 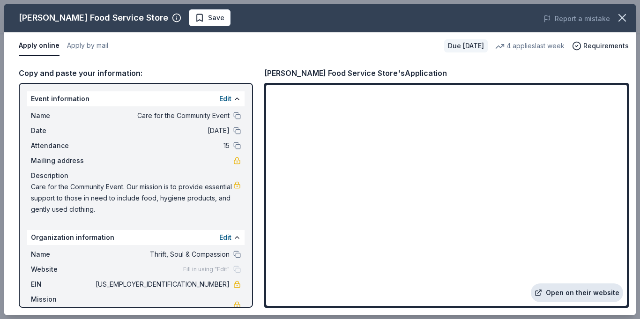 I want to click on a: Open on their website, so click(x=577, y=293).